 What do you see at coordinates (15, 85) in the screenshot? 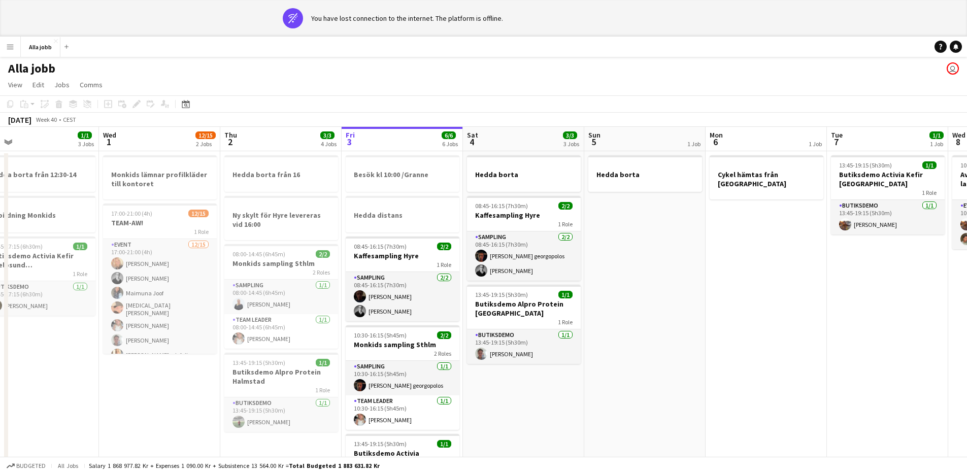
I see `span: View` at bounding box center [15, 85].